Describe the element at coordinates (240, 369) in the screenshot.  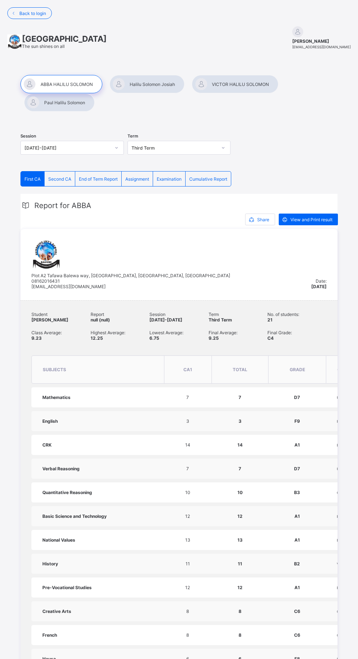
I see `span: total` at that location.